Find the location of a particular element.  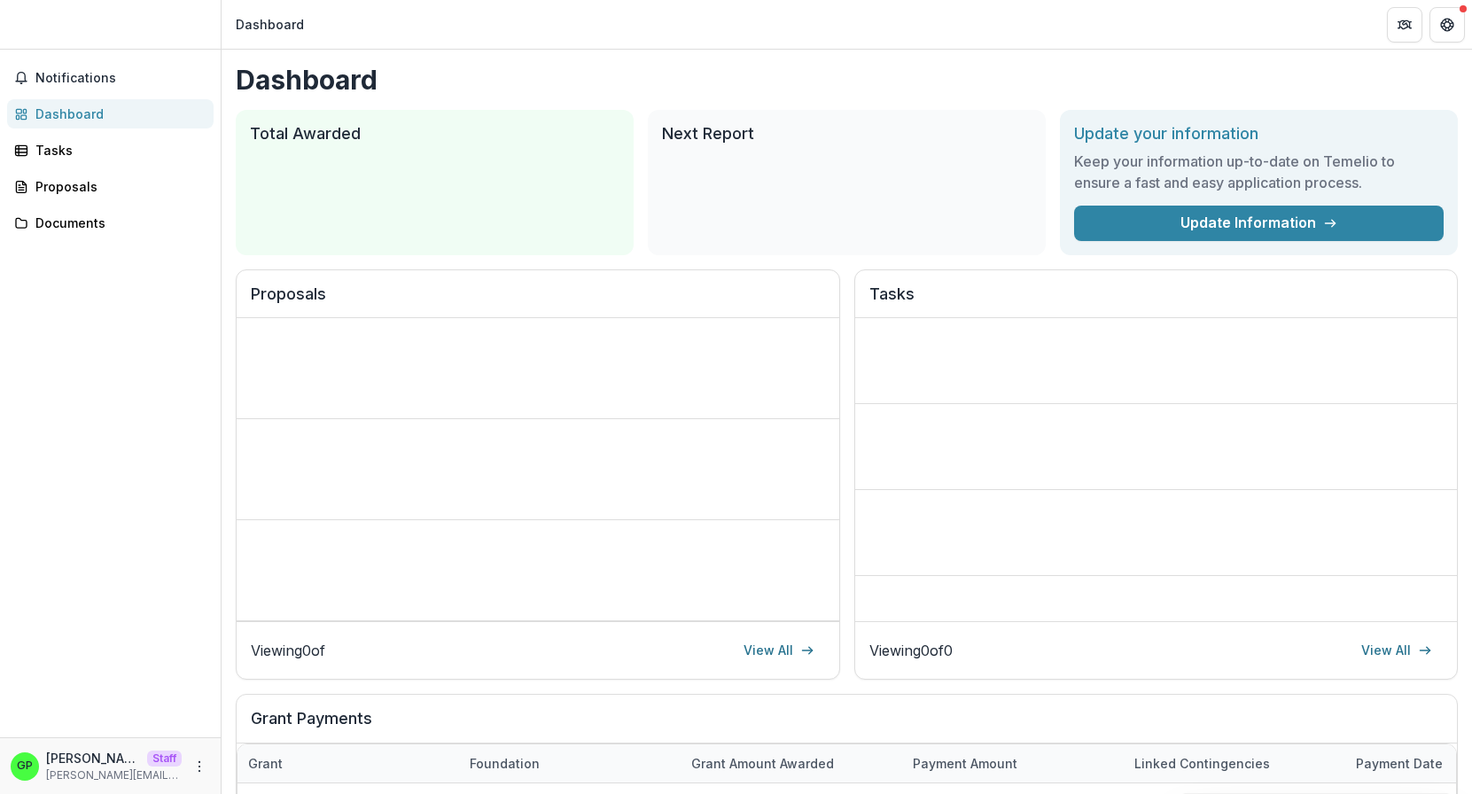

div: Proposals is located at coordinates (117, 186).